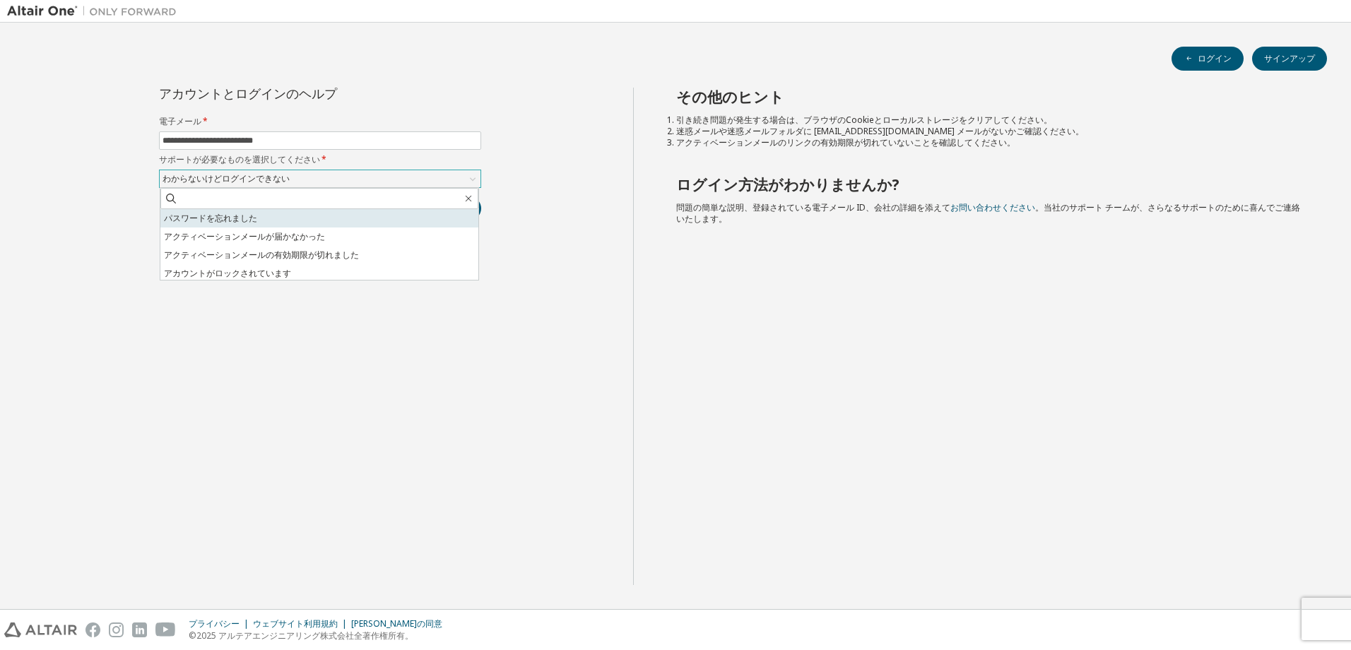 This screenshot has height=650, width=1351. Describe the element at coordinates (302, 624) in the screenshot. I see `div: ウェブサイト利用規約` at that location.